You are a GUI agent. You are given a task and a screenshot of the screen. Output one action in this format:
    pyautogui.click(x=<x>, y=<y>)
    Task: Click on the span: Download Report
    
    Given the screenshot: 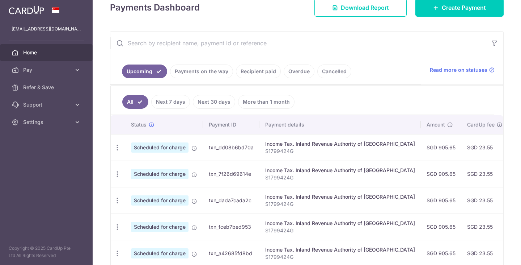 What is the action you would take?
    pyautogui.click(x=365, y=8)
    